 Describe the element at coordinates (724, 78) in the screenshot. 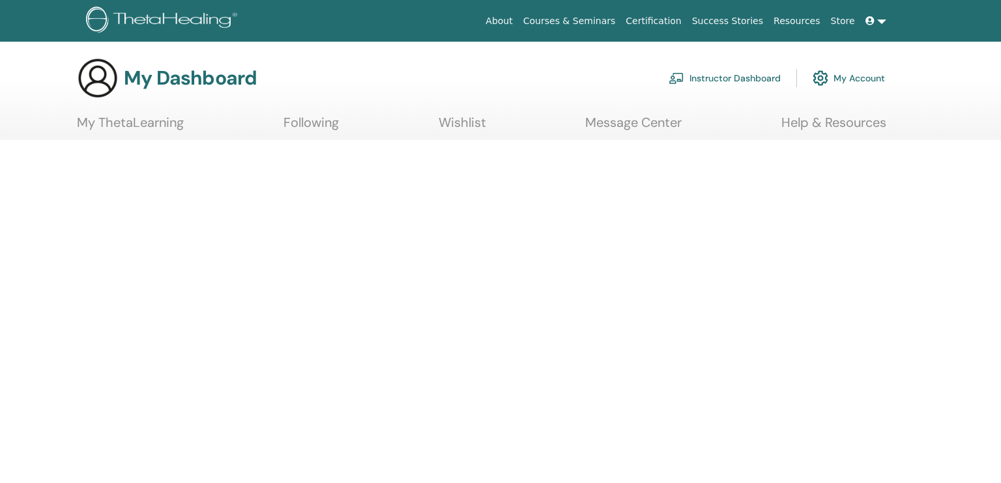

I see `a: Instructor Dashboard` at that location.